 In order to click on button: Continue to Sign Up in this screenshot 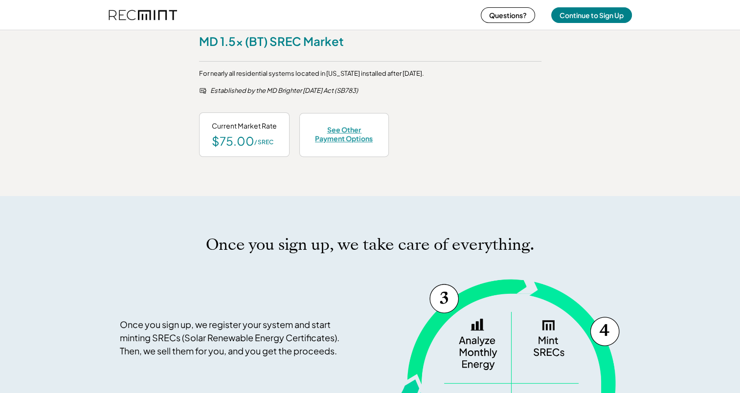, I will do `click(591, 15)`.